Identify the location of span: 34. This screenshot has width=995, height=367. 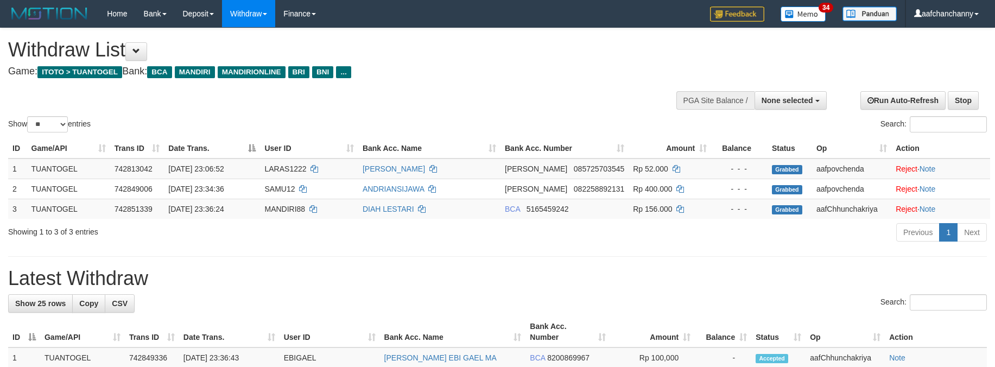
(825, 8).